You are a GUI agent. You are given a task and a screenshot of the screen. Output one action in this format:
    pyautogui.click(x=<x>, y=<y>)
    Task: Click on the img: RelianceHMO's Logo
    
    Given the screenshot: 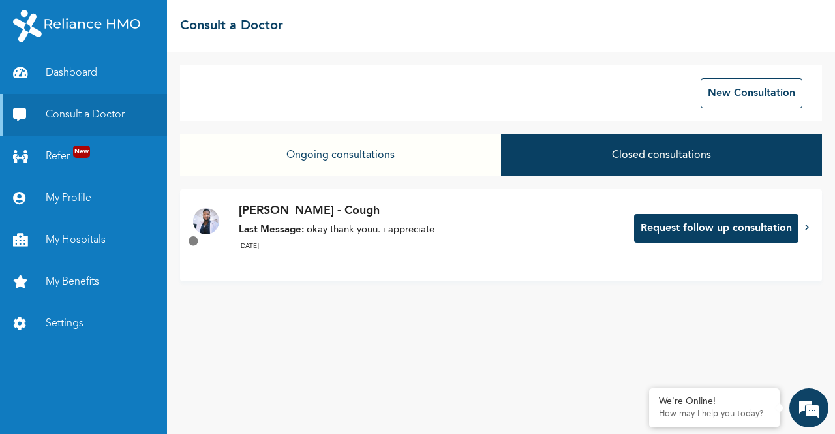 What is the action you would take?
    pyautogui.click(x=76, y=26)
    